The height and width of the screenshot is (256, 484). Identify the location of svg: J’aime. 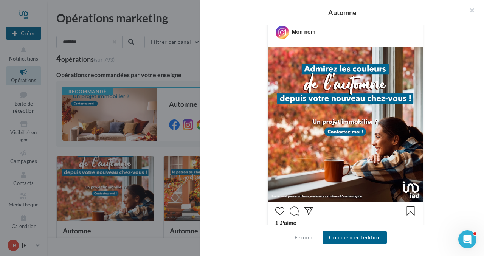
(280, 211).